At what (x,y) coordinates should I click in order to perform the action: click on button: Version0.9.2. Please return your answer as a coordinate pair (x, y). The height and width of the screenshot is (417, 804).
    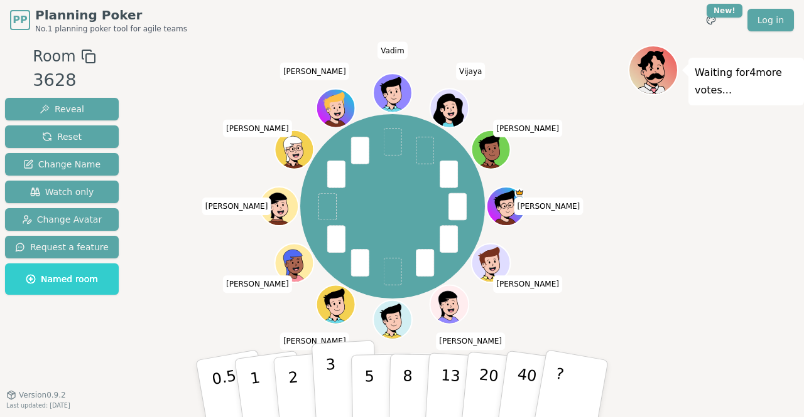
    Looking at the image, I should click on (36, 396).